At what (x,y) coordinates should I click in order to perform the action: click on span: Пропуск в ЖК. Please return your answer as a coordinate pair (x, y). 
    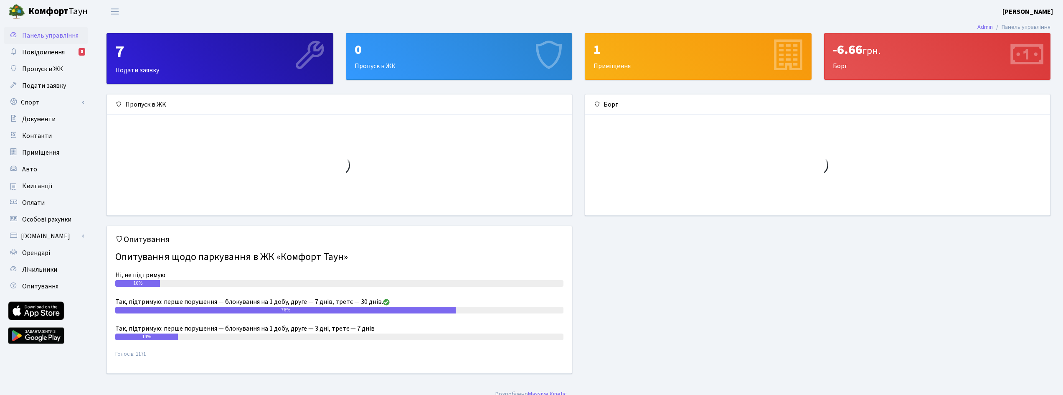
    Looking at the image, I should click on (43, 69).